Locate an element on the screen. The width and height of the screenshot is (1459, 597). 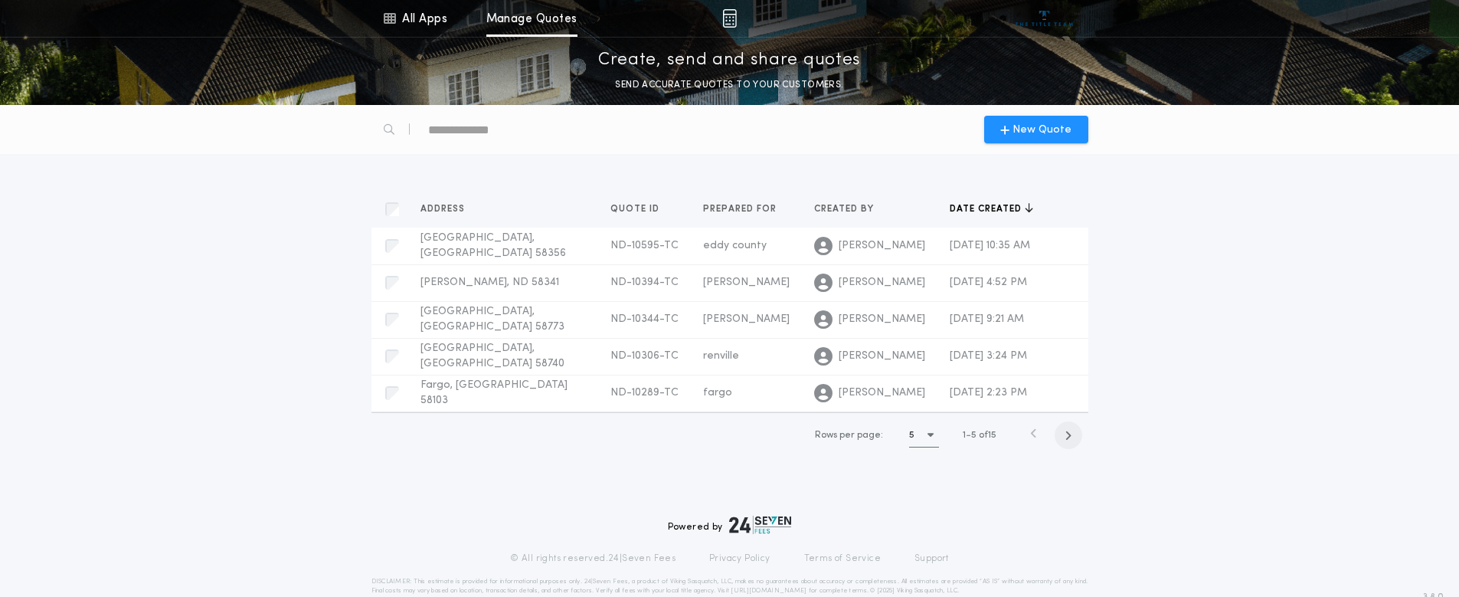
img: logo is located at coordinates (761, 525).